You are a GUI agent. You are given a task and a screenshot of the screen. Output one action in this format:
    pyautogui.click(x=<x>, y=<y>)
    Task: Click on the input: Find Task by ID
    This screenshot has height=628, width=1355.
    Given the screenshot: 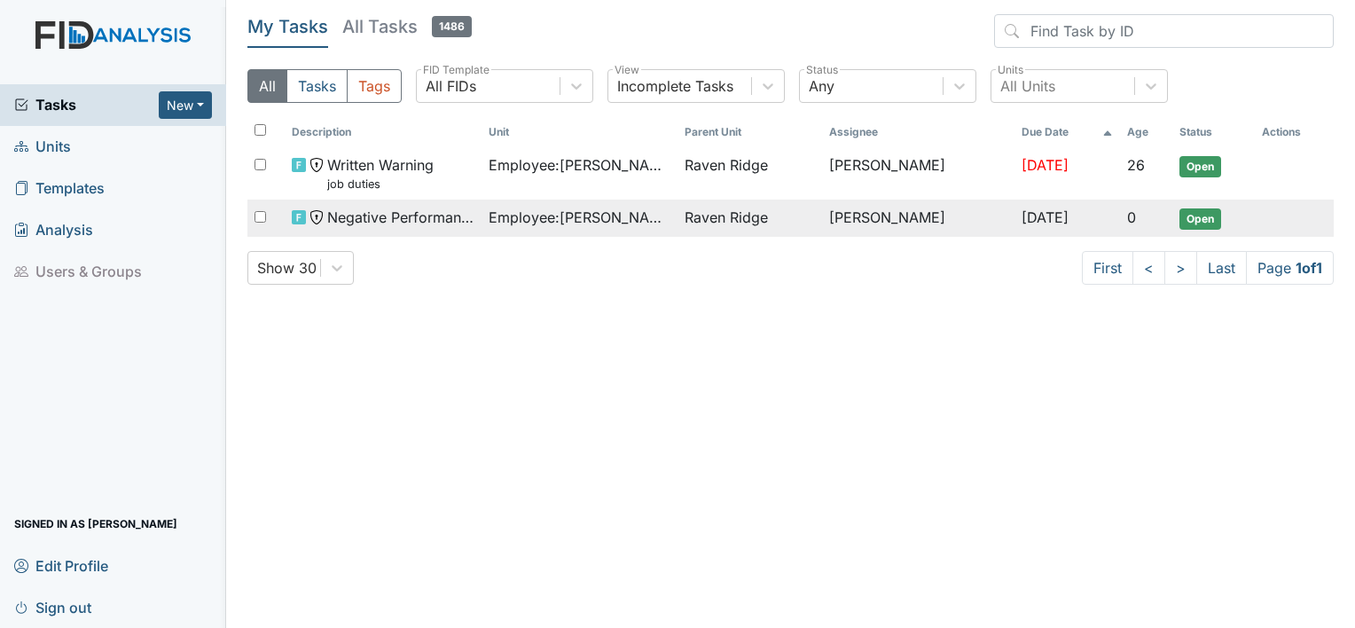 What is the action you would take?
    pyautogui.click(x=1164, y=31)
    